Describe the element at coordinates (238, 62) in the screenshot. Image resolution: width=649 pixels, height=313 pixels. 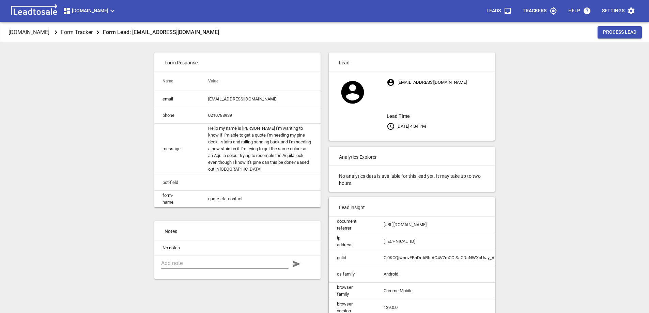
I see `p: Form Response` at that location.